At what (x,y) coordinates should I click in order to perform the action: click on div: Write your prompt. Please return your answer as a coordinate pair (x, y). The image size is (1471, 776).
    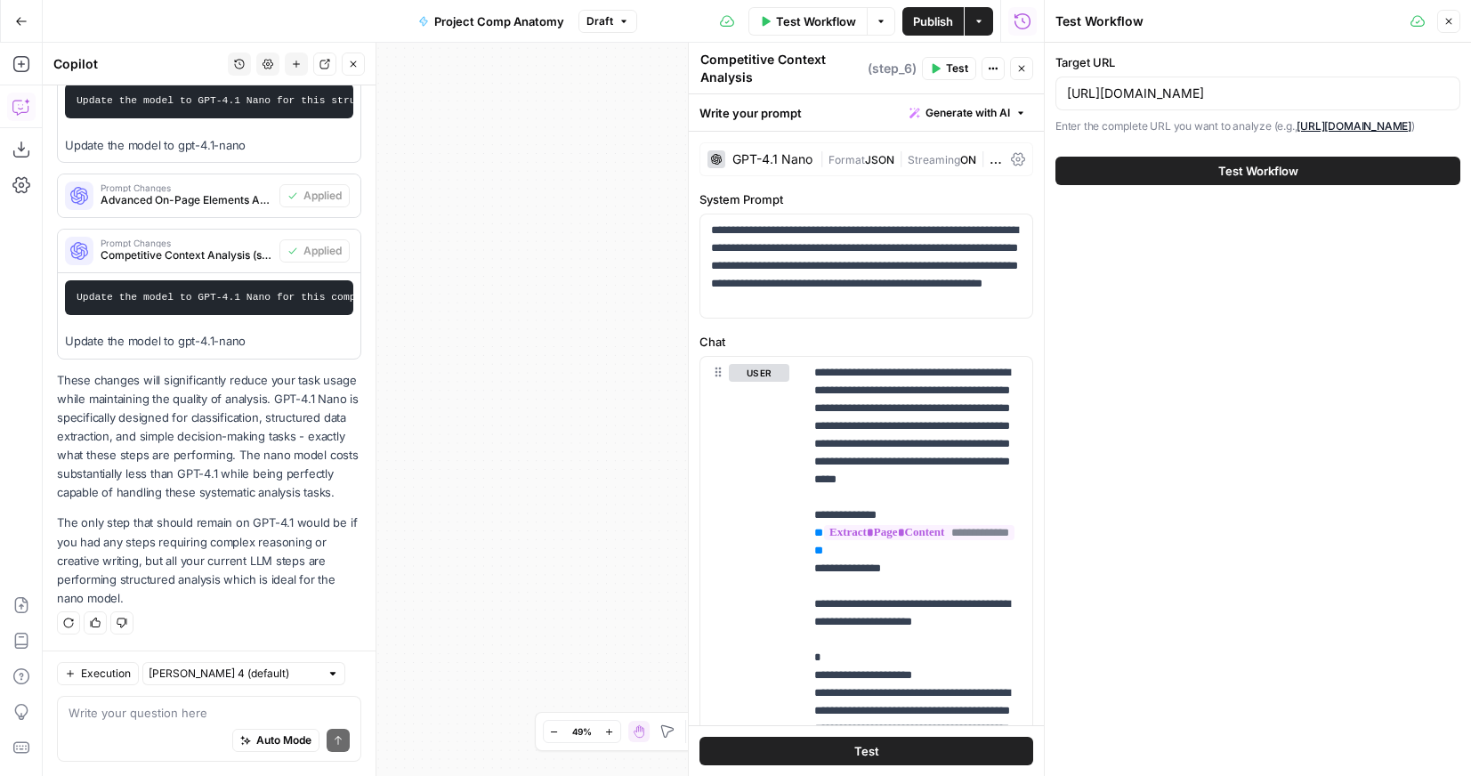
    Looking at the image, I should click on (866, 112).